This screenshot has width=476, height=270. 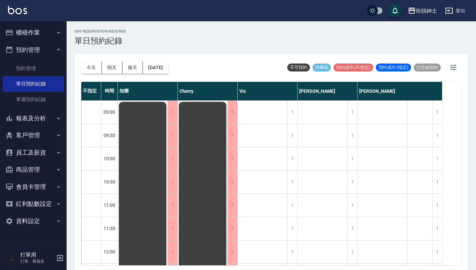 What do you see at coordinates (395, 11) in the screenshot?
I see `button: save` at bounding box center [395, 11].